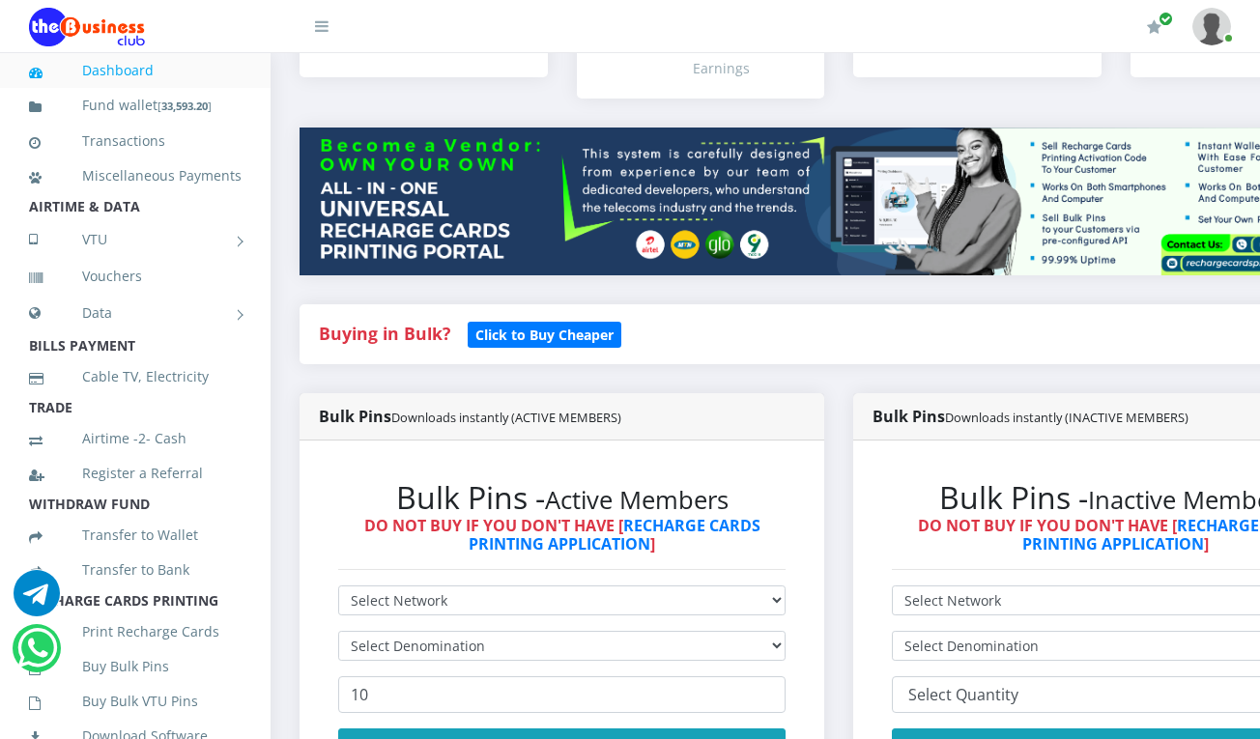 The width and height of the screenshot is (1260, 739). Describe the element at coordinates (1212, 26) in the screenshot. I see `img: User` at that location.